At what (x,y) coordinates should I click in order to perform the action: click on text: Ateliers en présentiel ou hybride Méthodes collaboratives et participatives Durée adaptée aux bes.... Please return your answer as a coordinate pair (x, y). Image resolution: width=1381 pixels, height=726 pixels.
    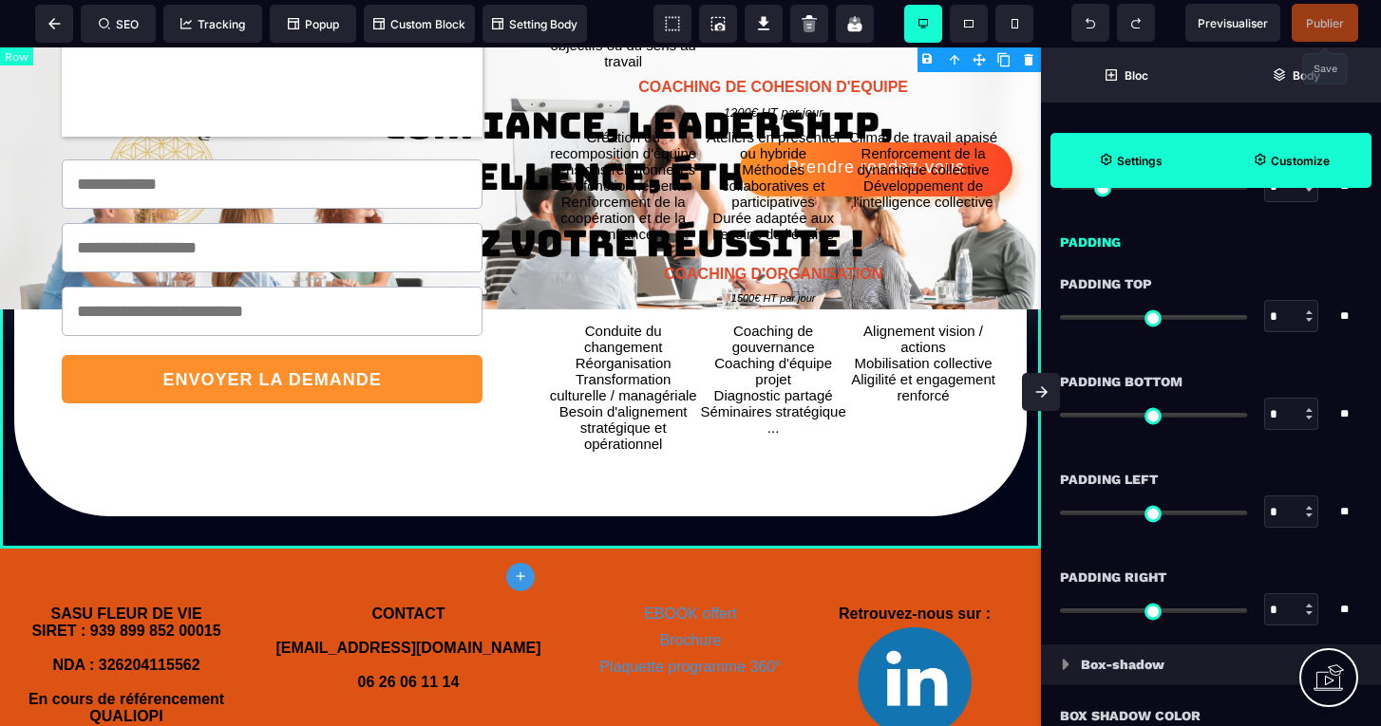
    Looking at the image, I should click on (773, 138).